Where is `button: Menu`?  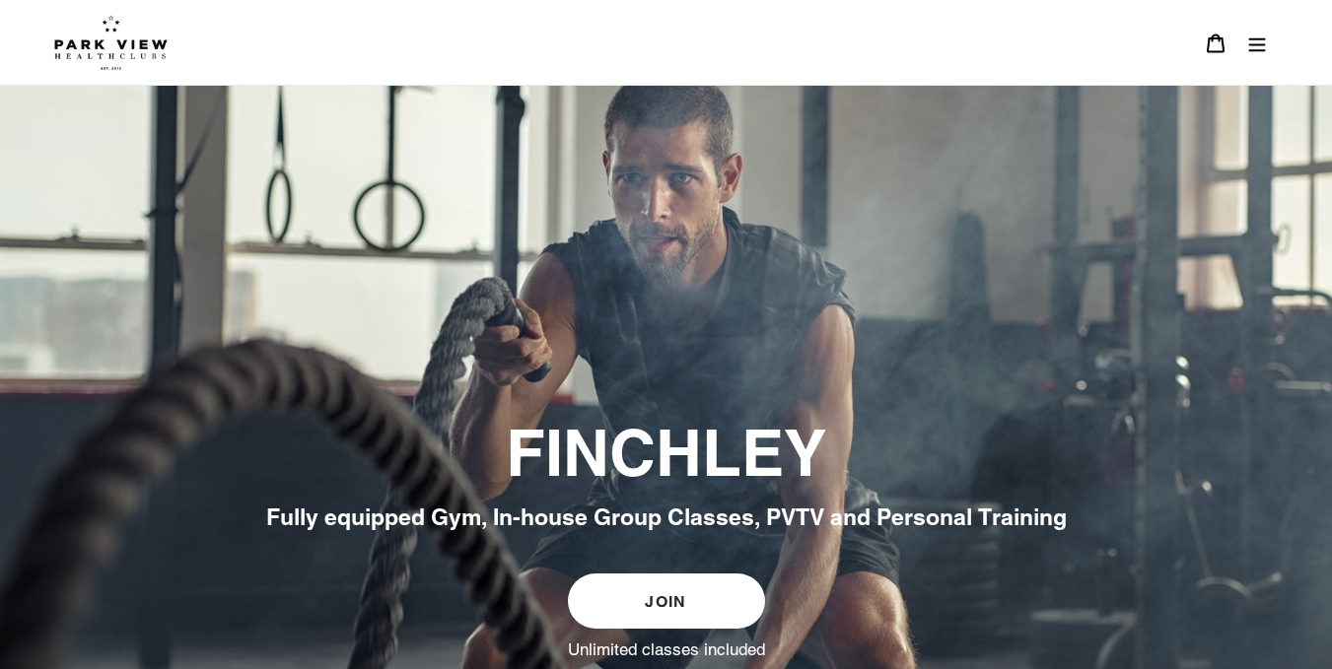 button: Menu is located at coordinates (1257, 42).